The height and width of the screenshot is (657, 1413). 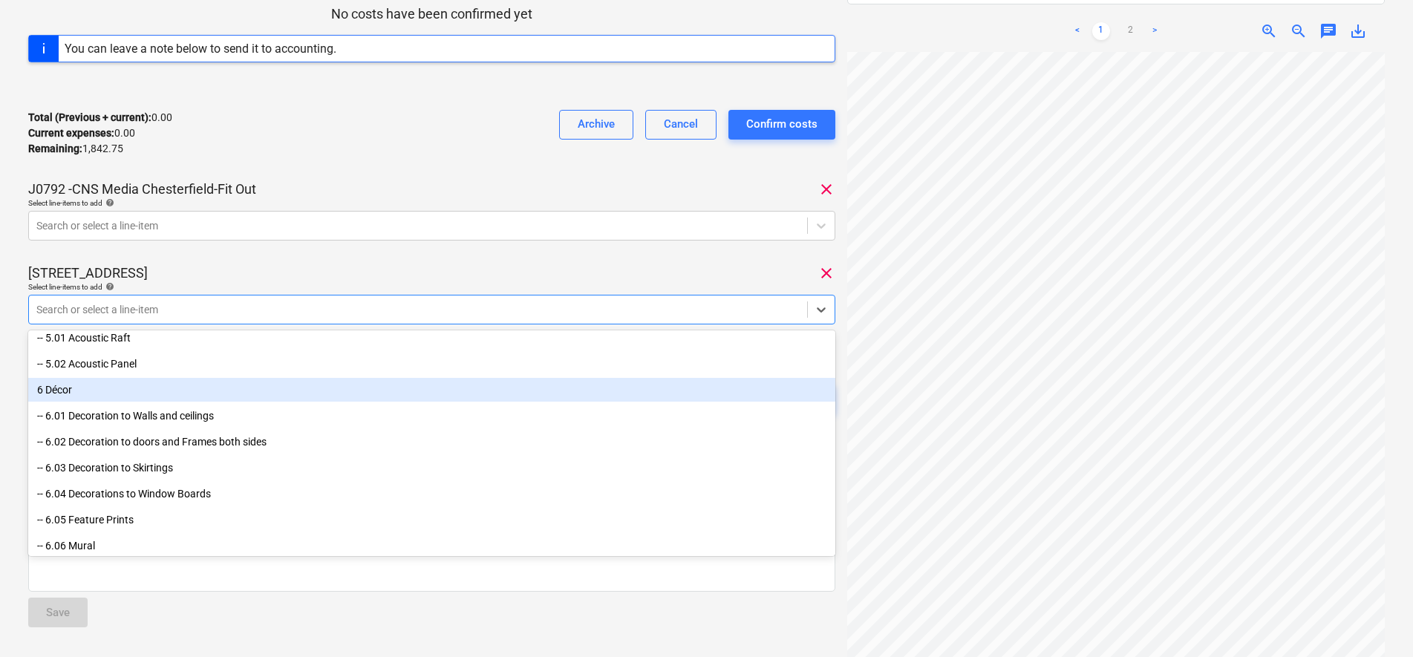 I want to click on div: Cancel, so click(x=681, y=124).